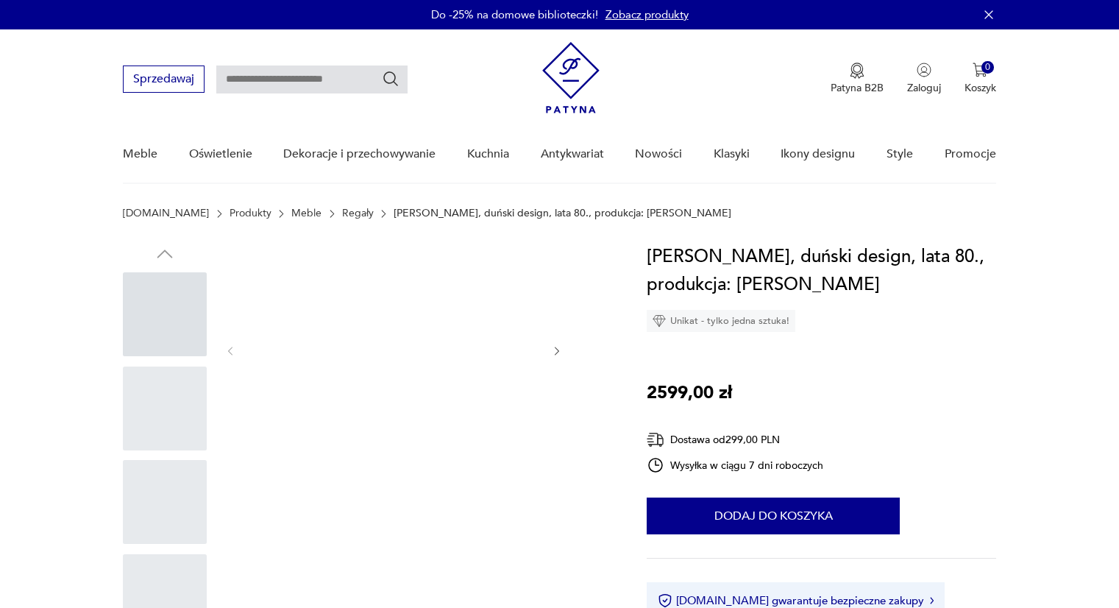 This screenshot has width=1119, height=608. What do you see at coordinates (221, 154) in the screenshot?
I see `a: Oświetlenie` at bounding box center [221, 154].